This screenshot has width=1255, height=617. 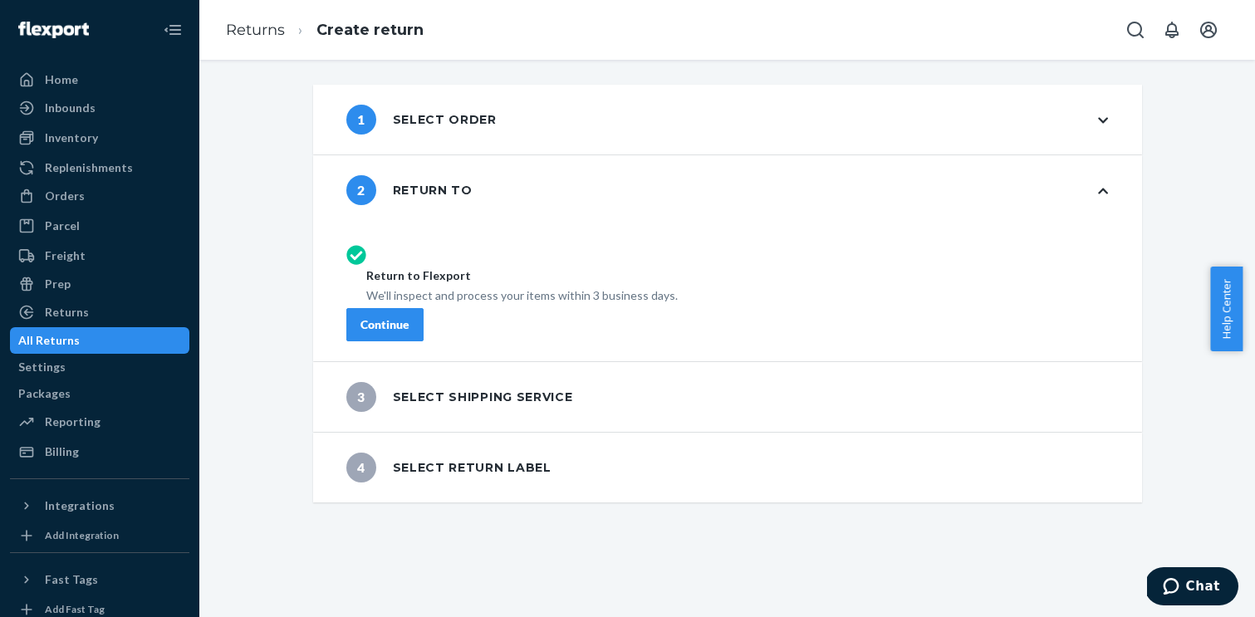 What do you see at coordinates (71, 580) in the screenshot?
I see `div: Fast Tags` at bounding box center [71, 580].